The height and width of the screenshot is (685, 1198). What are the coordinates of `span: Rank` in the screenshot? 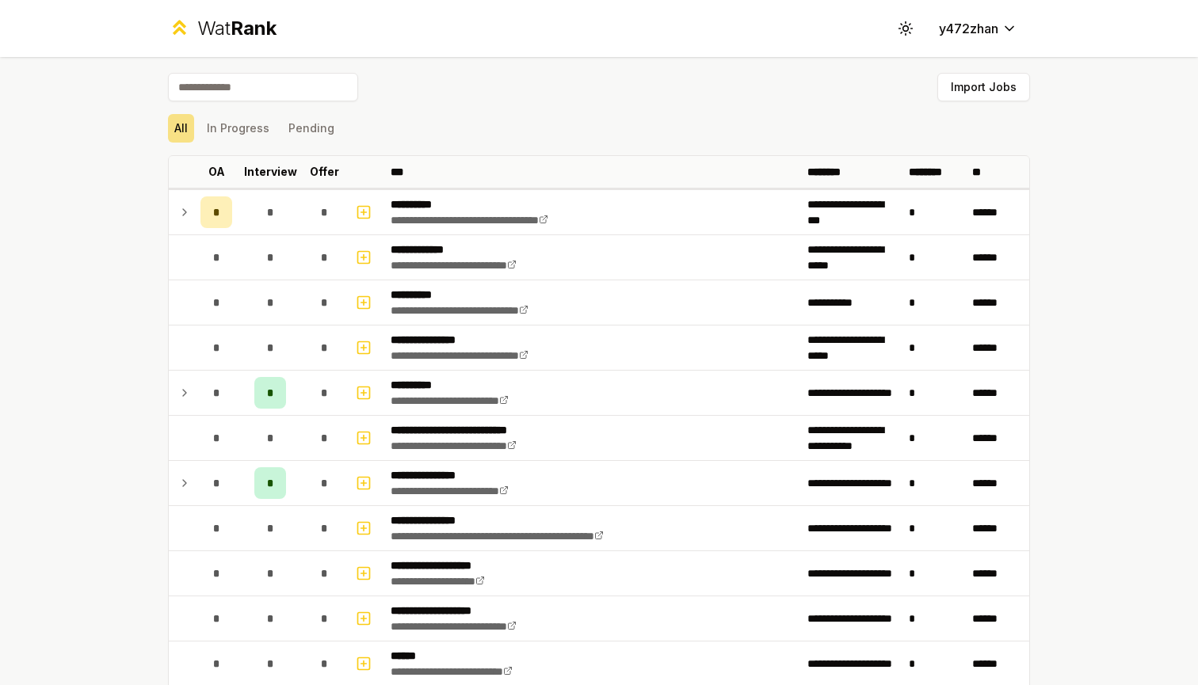 It's located at (253, 28).